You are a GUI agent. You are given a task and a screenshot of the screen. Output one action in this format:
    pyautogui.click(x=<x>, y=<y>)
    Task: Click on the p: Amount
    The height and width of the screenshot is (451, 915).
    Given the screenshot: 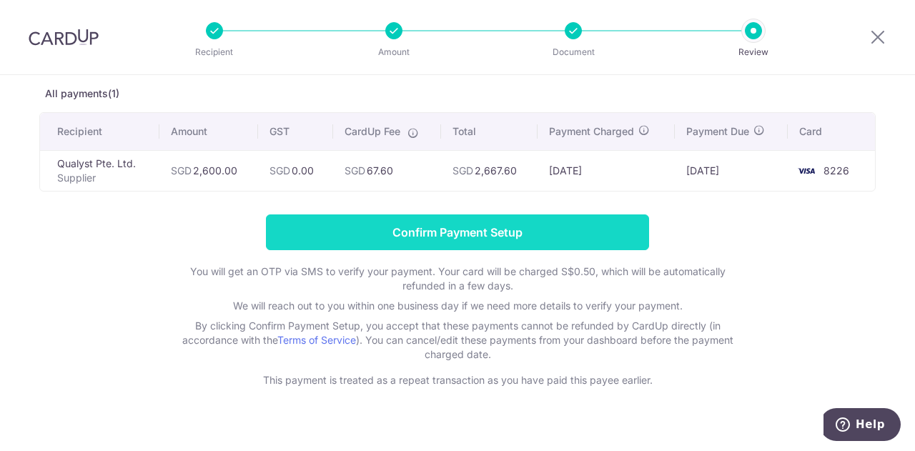 What is the action you would take?
    pyautogui.click(x=394, y=52)
    